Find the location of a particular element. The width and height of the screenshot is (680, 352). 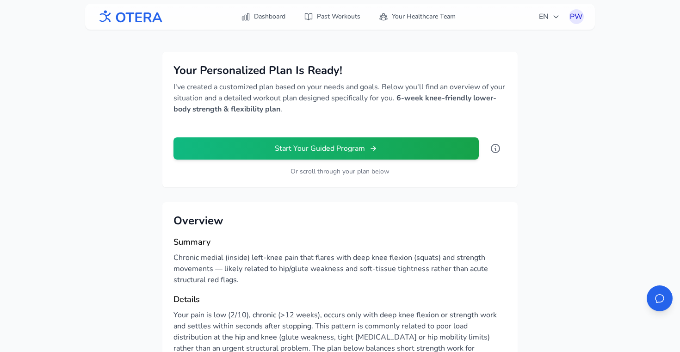

a: Dashboard is located at coordinates (263, 17).